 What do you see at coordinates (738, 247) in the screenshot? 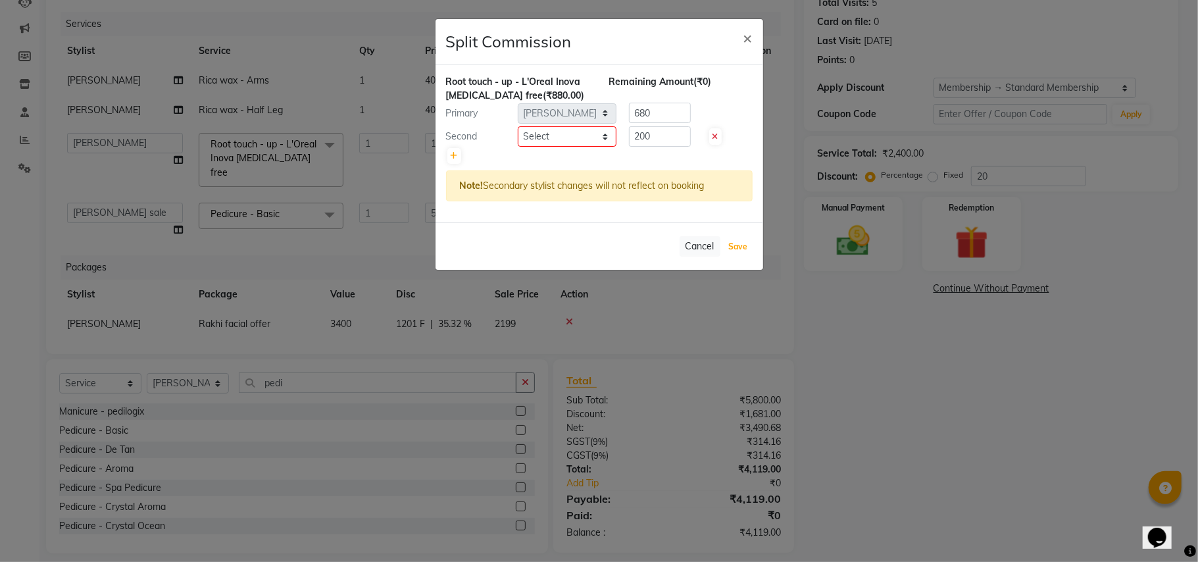
I see `button: Save` at bounding box center [738, 247].